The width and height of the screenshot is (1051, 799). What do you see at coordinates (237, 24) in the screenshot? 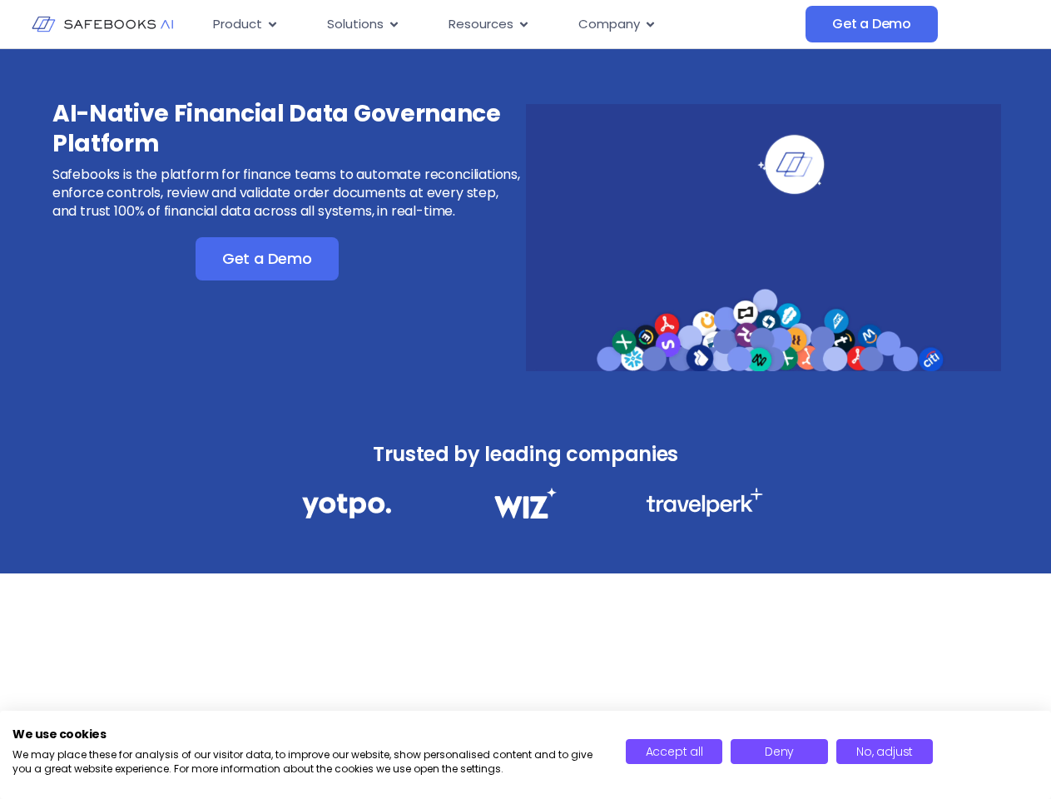
I see `span: Product` at bounding box center [237, 24].